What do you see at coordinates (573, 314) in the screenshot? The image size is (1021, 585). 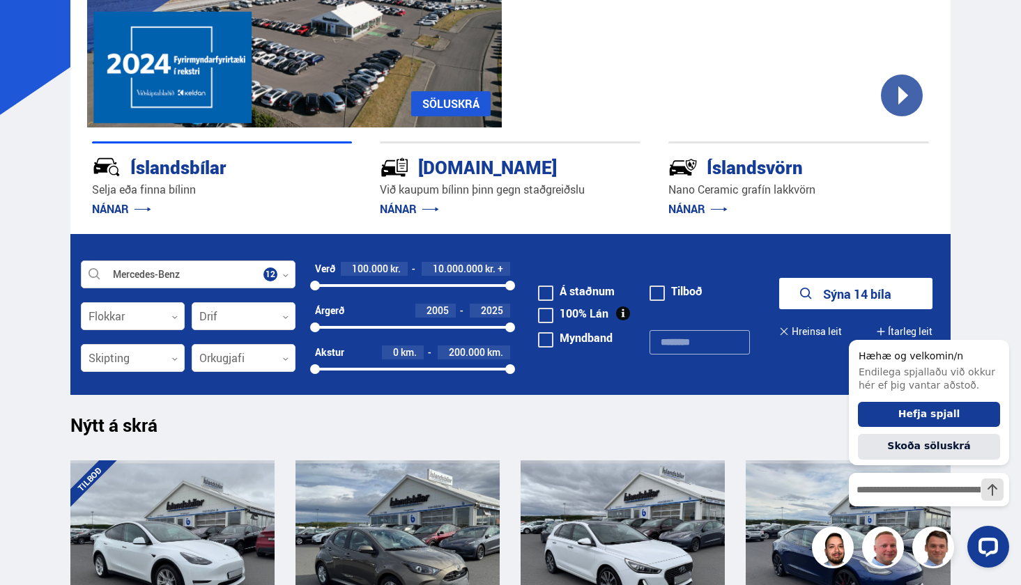 I see `label: 100% Lán` at bounding box center [573, 314].